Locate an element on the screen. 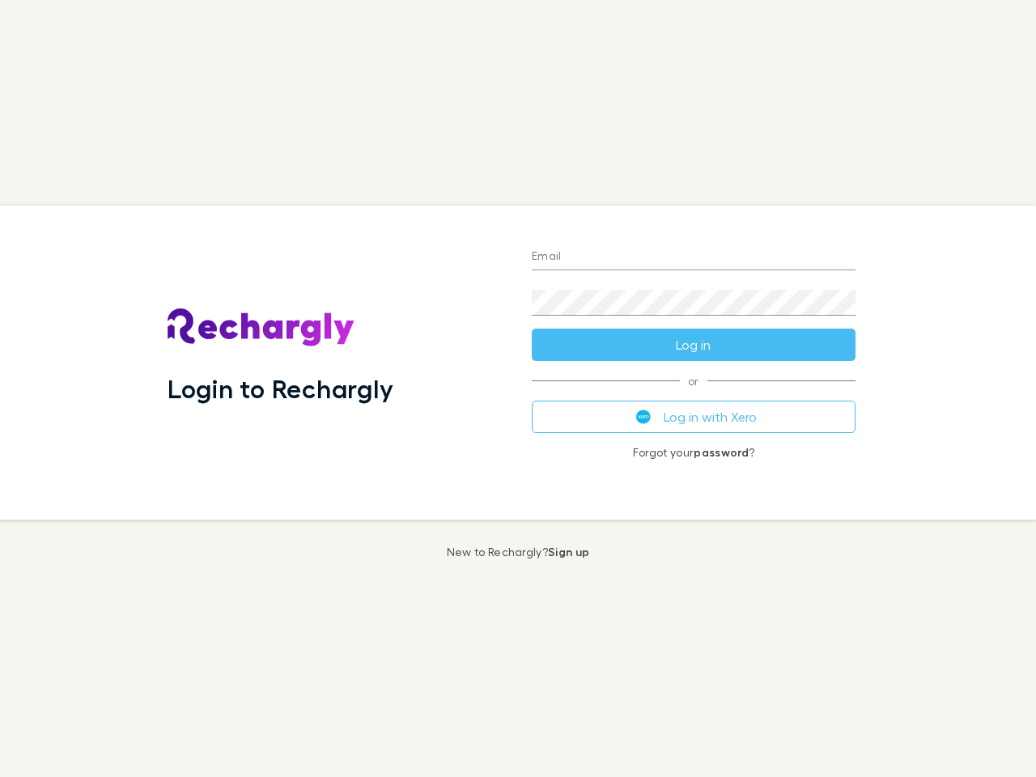 Image resolution: width=1036 pixels, height=777 pixels. a: Sign up is located at coordinates (568, 551).